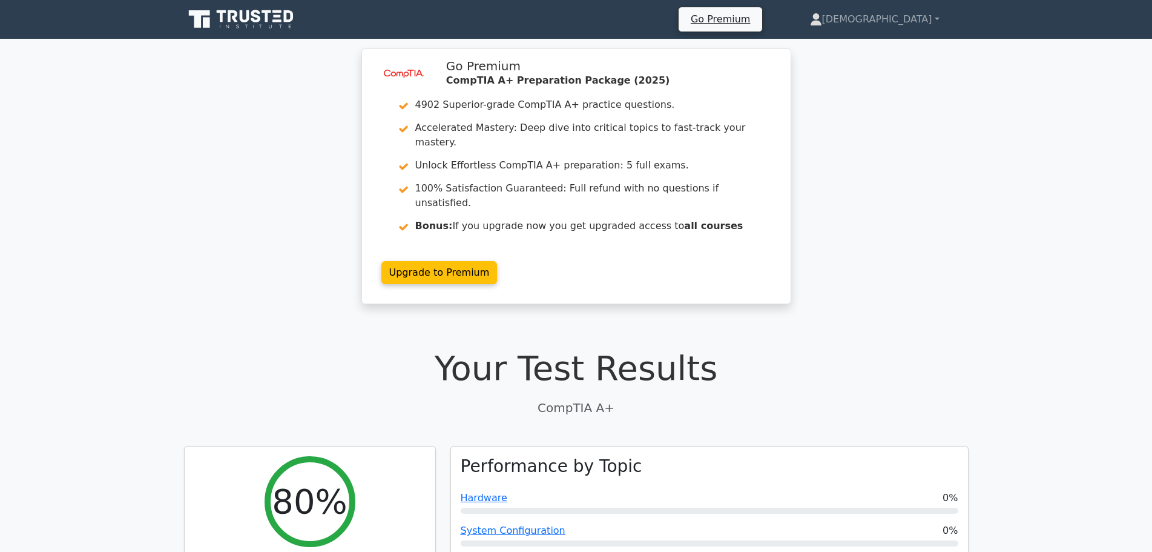 This screenshot has width=1152, height=552. I want to click on a: System Configuration, so click(513, 530).